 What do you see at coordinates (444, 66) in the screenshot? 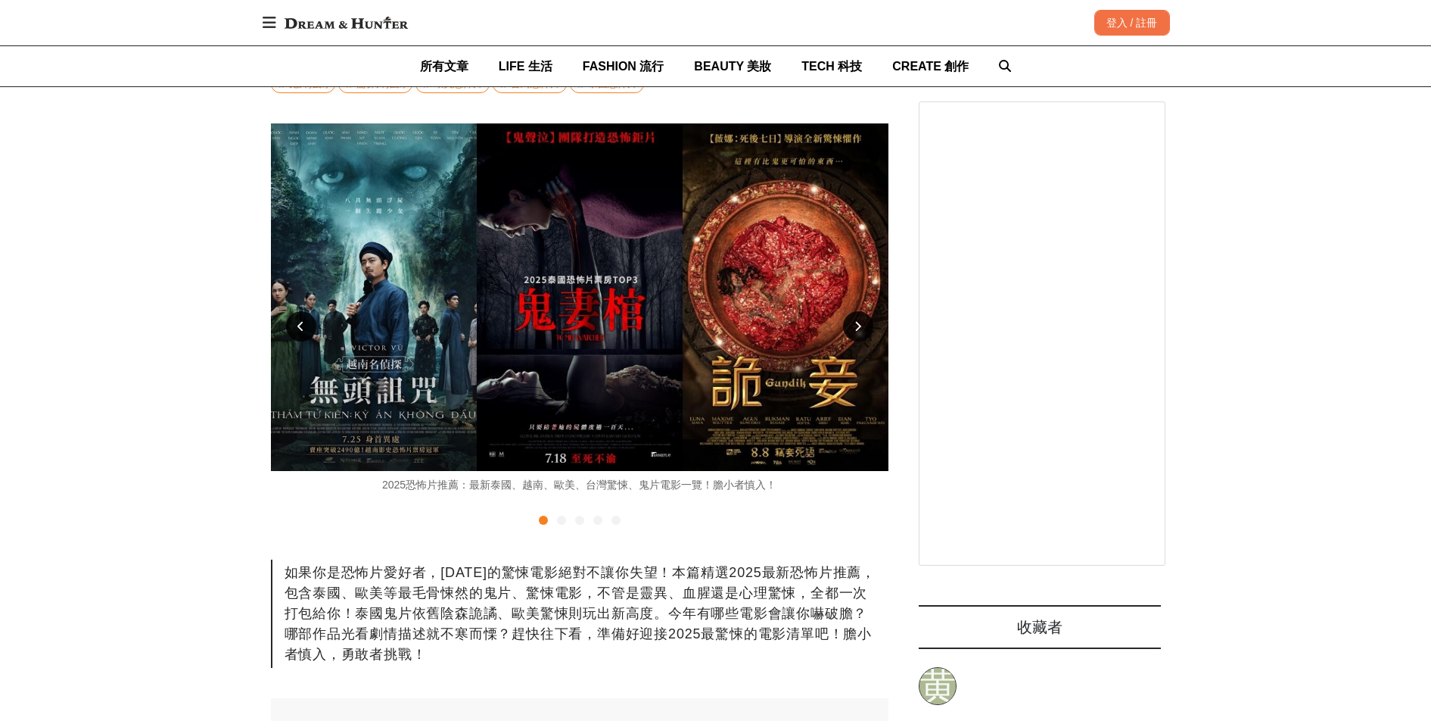
I see `a: 所有文章` at bounding box center [444, 66].